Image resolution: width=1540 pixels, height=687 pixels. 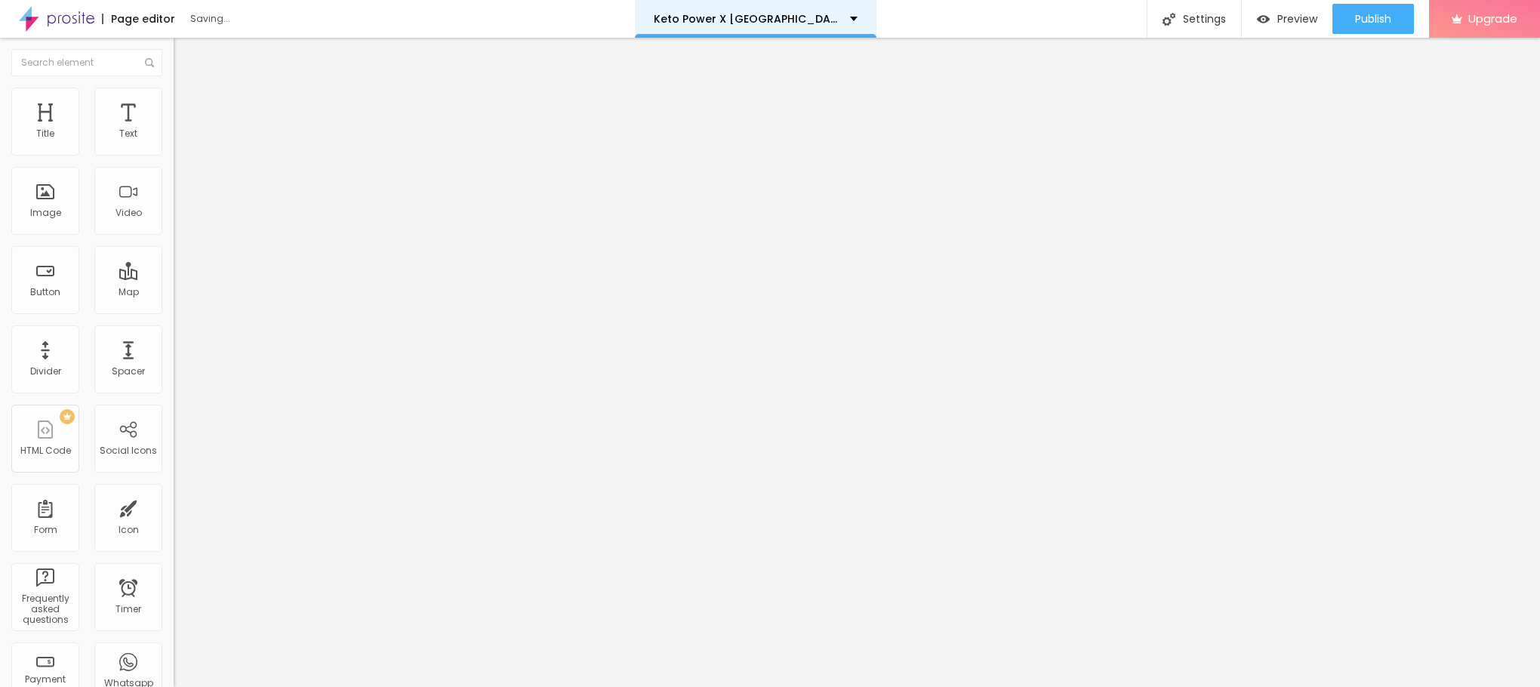 I want to click on input: Search element, so click(x=87, y=63).